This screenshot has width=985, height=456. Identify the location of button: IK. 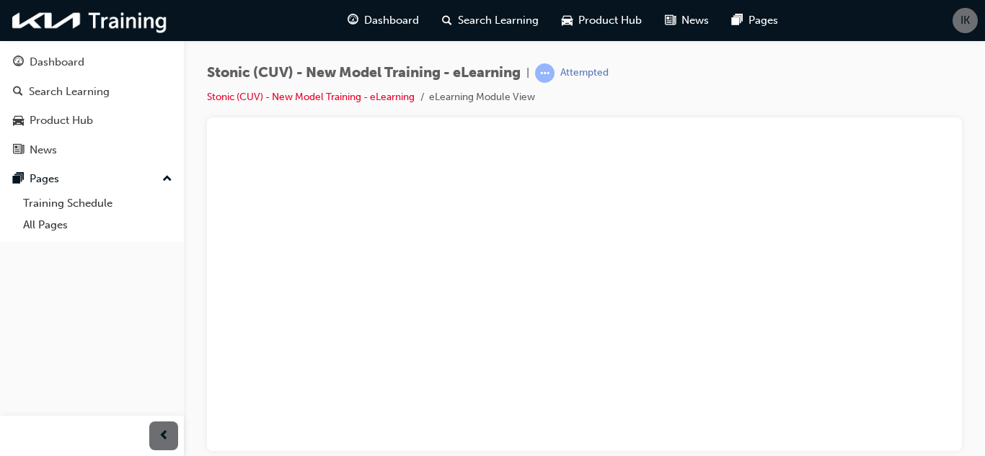
(964, 20).